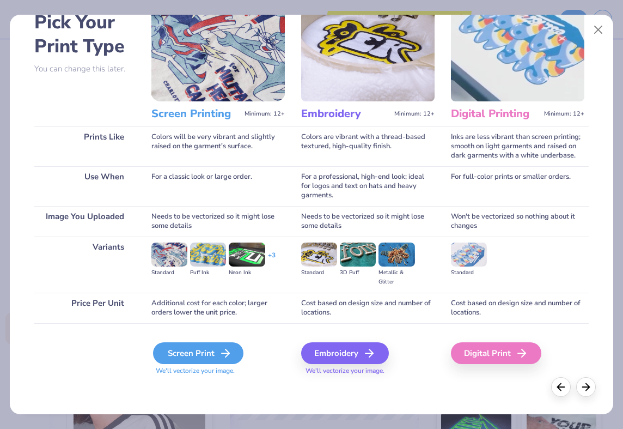 The width and height of the screenshot is (623, 429). I want to click on img: Neon Ink, so click(247, 254).